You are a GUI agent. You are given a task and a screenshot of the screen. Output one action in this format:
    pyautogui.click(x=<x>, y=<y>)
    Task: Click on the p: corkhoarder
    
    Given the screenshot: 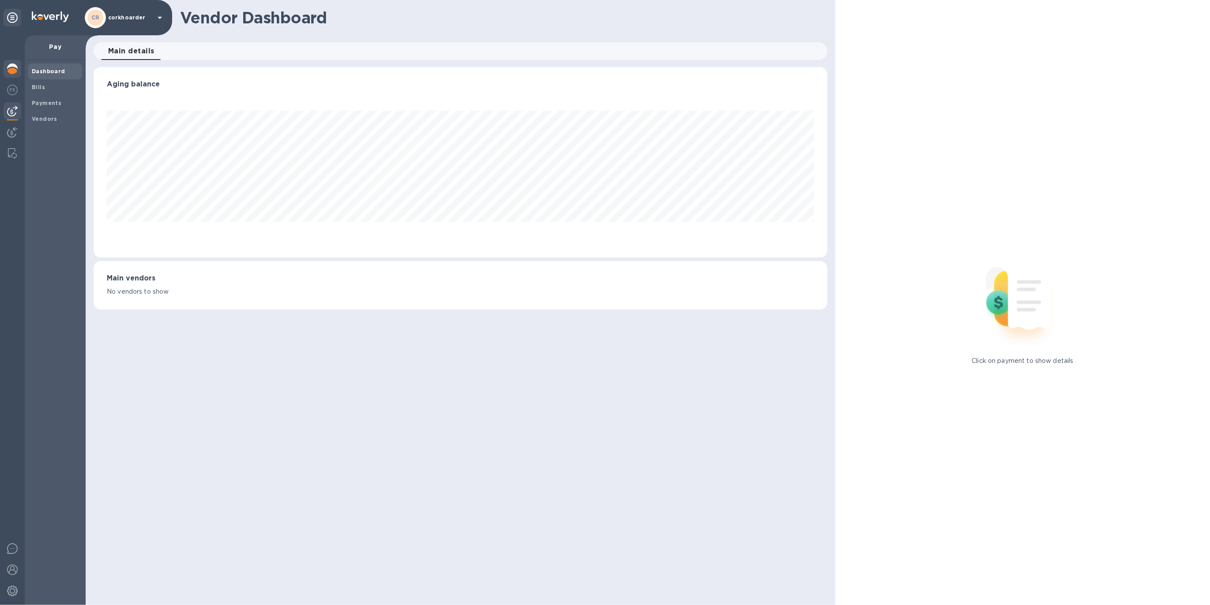 What is the action you would take?
    pyautogui.click(x=130, y=18)
    